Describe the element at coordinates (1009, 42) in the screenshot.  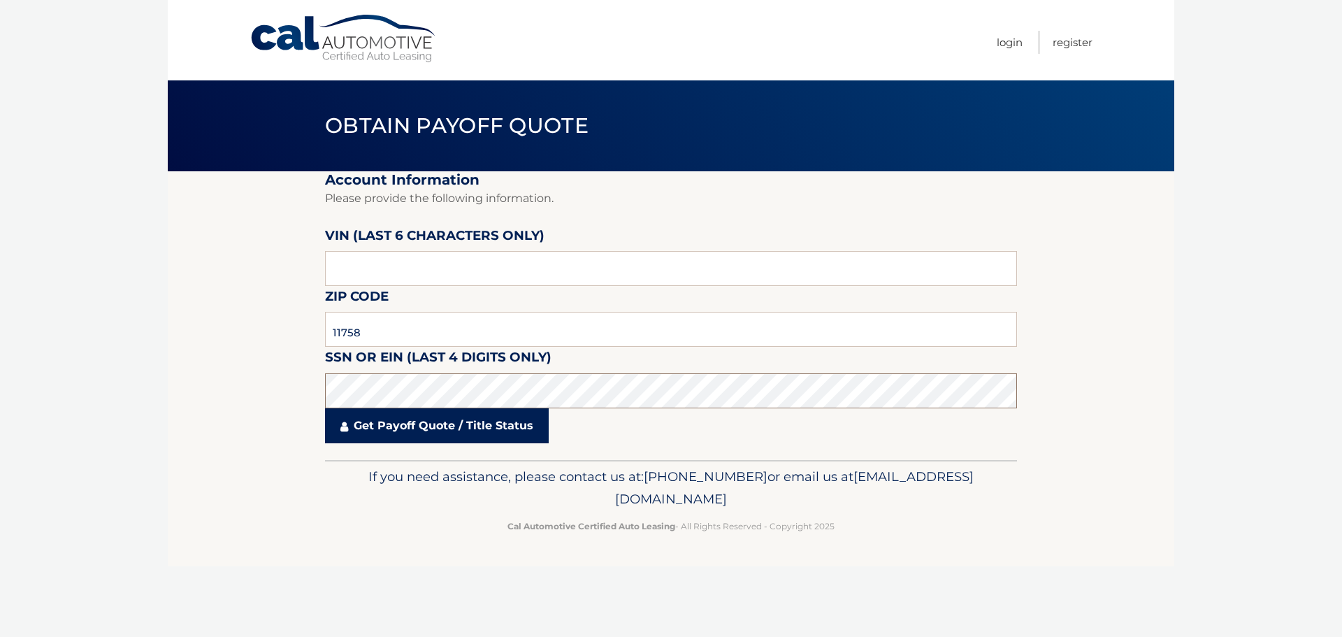
I see `a: Login` at that location.